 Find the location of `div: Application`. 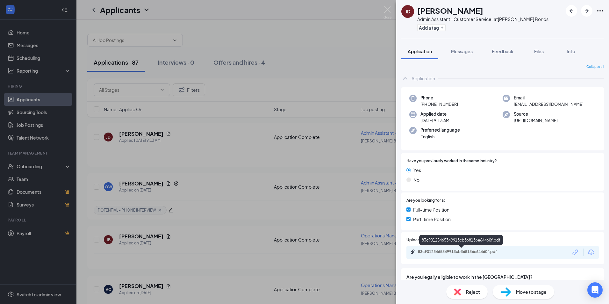

div: Application is located at coordinates (423, 78).